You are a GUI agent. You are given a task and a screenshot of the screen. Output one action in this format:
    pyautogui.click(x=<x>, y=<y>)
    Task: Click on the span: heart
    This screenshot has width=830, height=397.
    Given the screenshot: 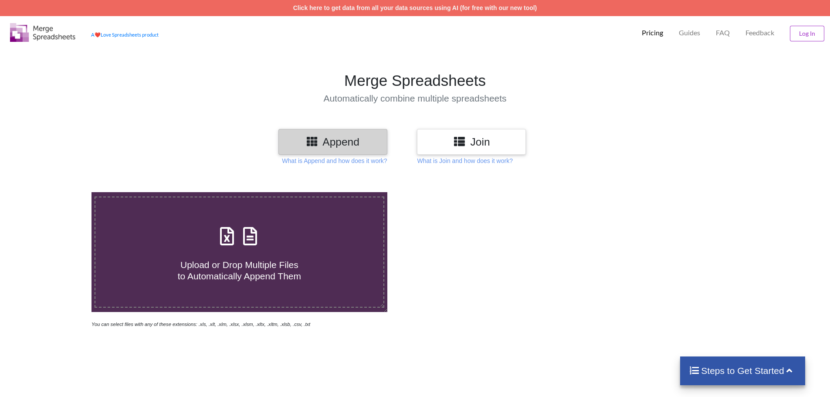 What is the action you would take?
    pyautogui.click(x=98, y=34)
    